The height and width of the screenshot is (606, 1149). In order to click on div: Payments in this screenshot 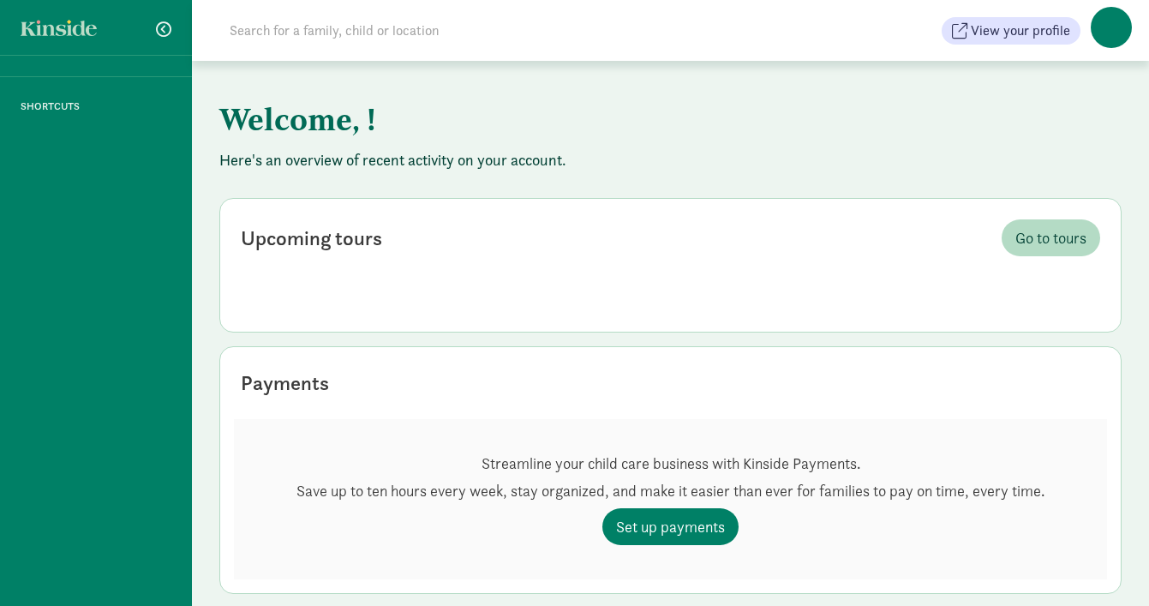, I will do `click(284, 383)`.